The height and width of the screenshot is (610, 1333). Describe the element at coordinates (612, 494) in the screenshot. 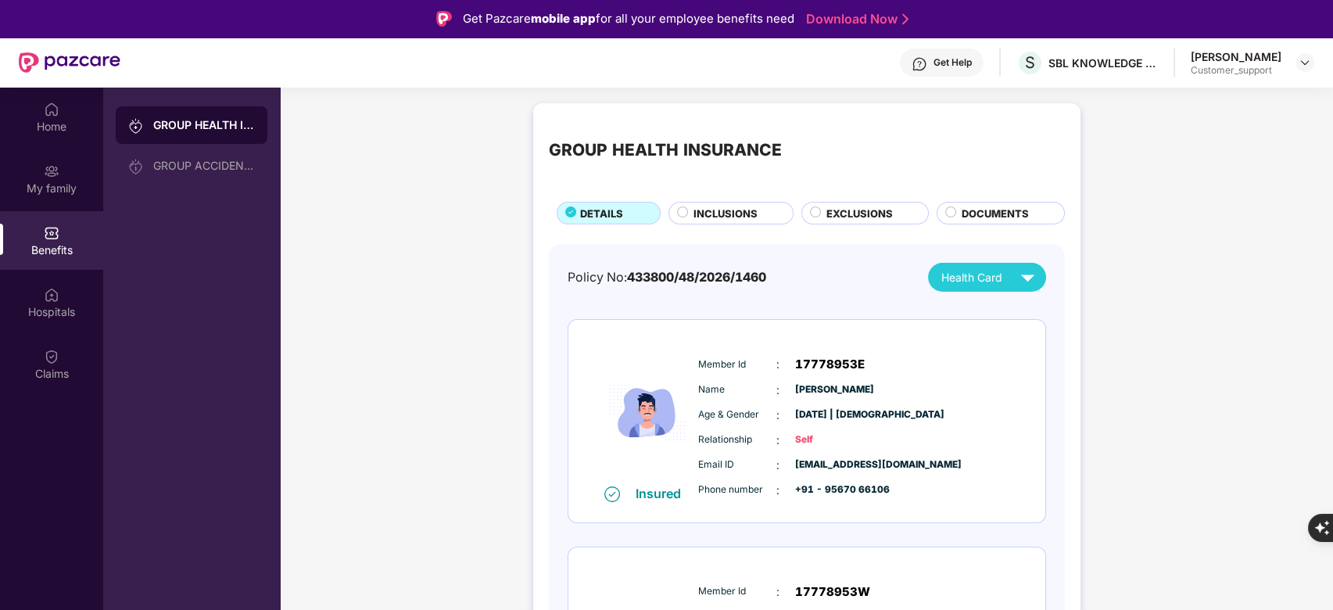

I see `img: svg+xml;base64,PHN2ZyB4bWxucz0iaHR0cDovL3d3dy53My5vcmcvMjAwMC9zdmciIHdpZHRoPSIxNiIgaGVpZ2h0PSIxNi...` at that location.